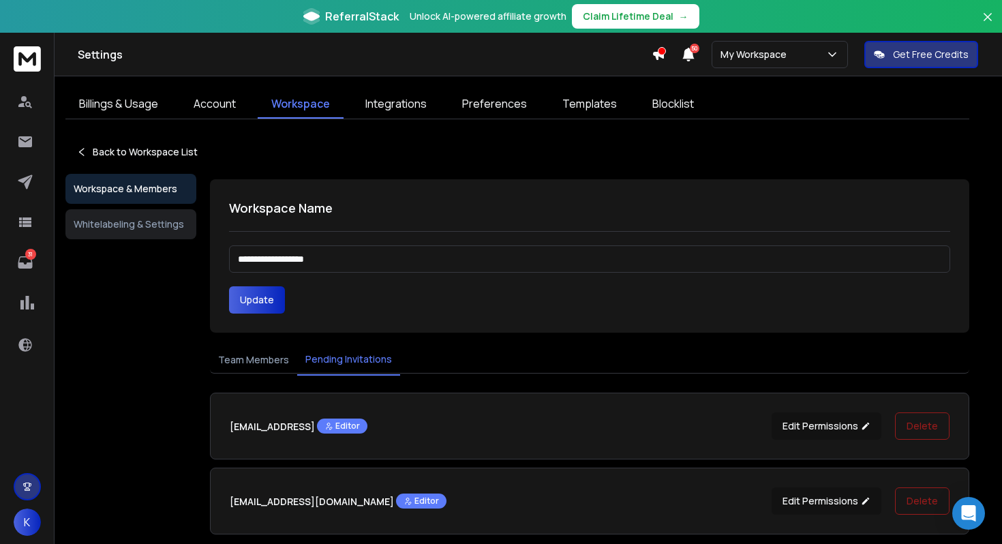 This screenshot has height=544, width=1002. What do you see at coordinates (348, 360) in the screenshot?
I see `button: Pending Invitations` at bounding box center [348, 360].